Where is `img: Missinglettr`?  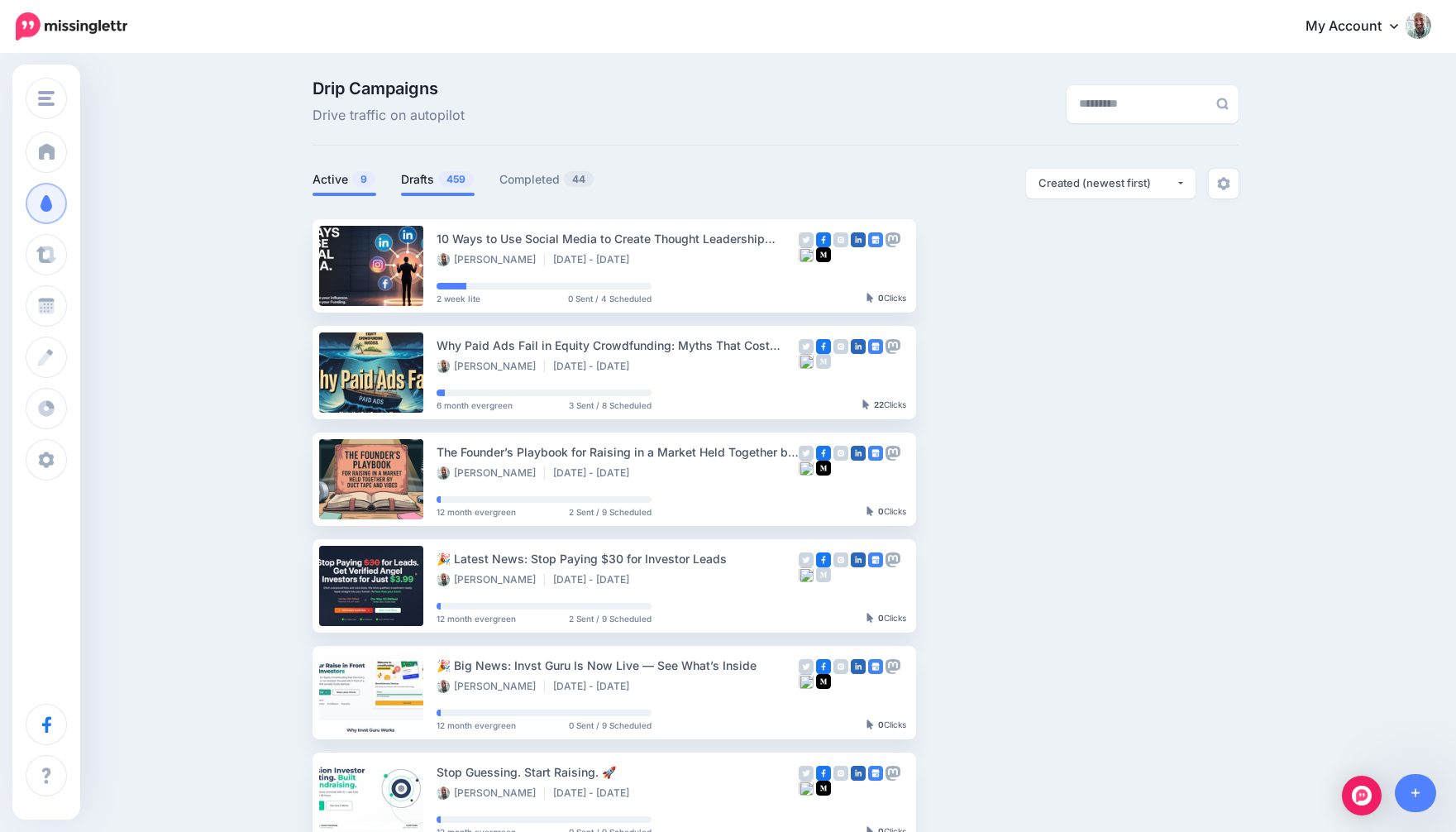 img: Missinglettr is located at coordinates (71, 27).